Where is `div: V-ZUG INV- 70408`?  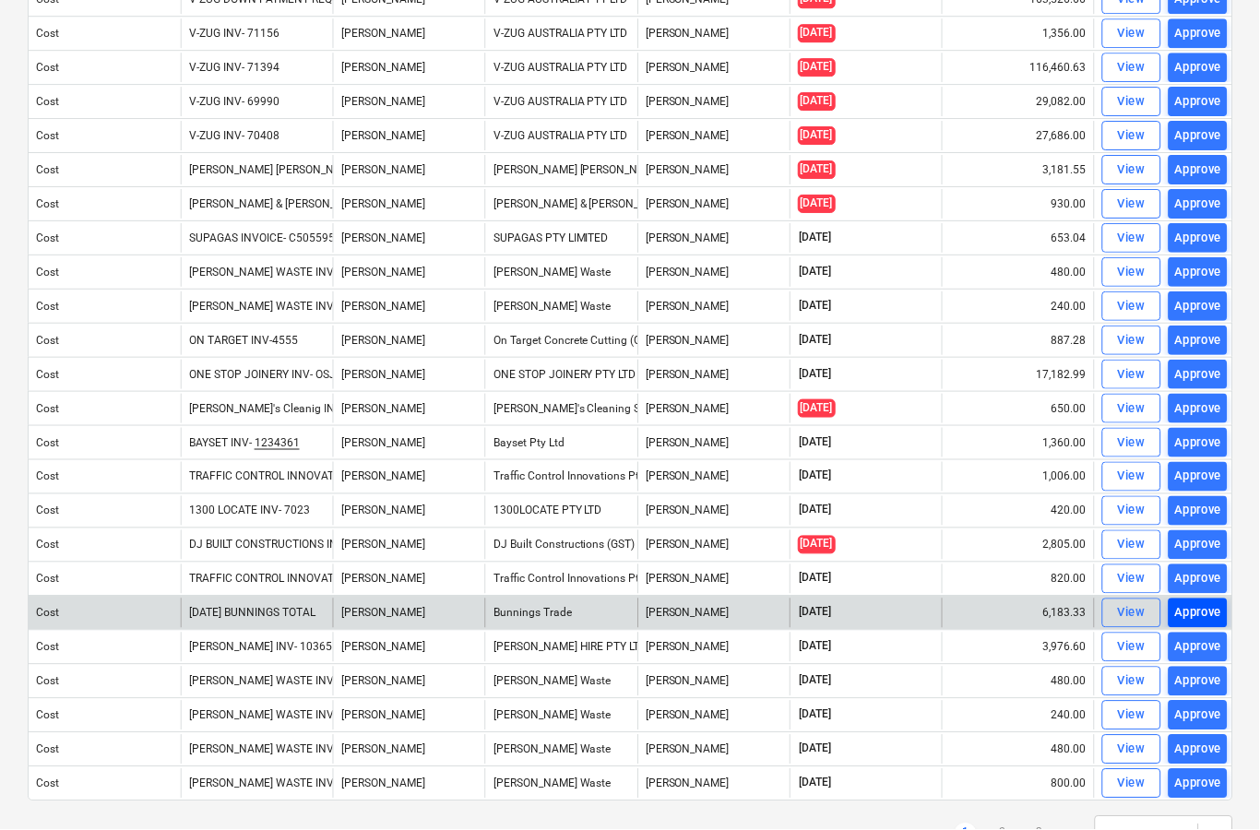
div: V-ZUG INV- 70408 is located at coordinates (234, 136).